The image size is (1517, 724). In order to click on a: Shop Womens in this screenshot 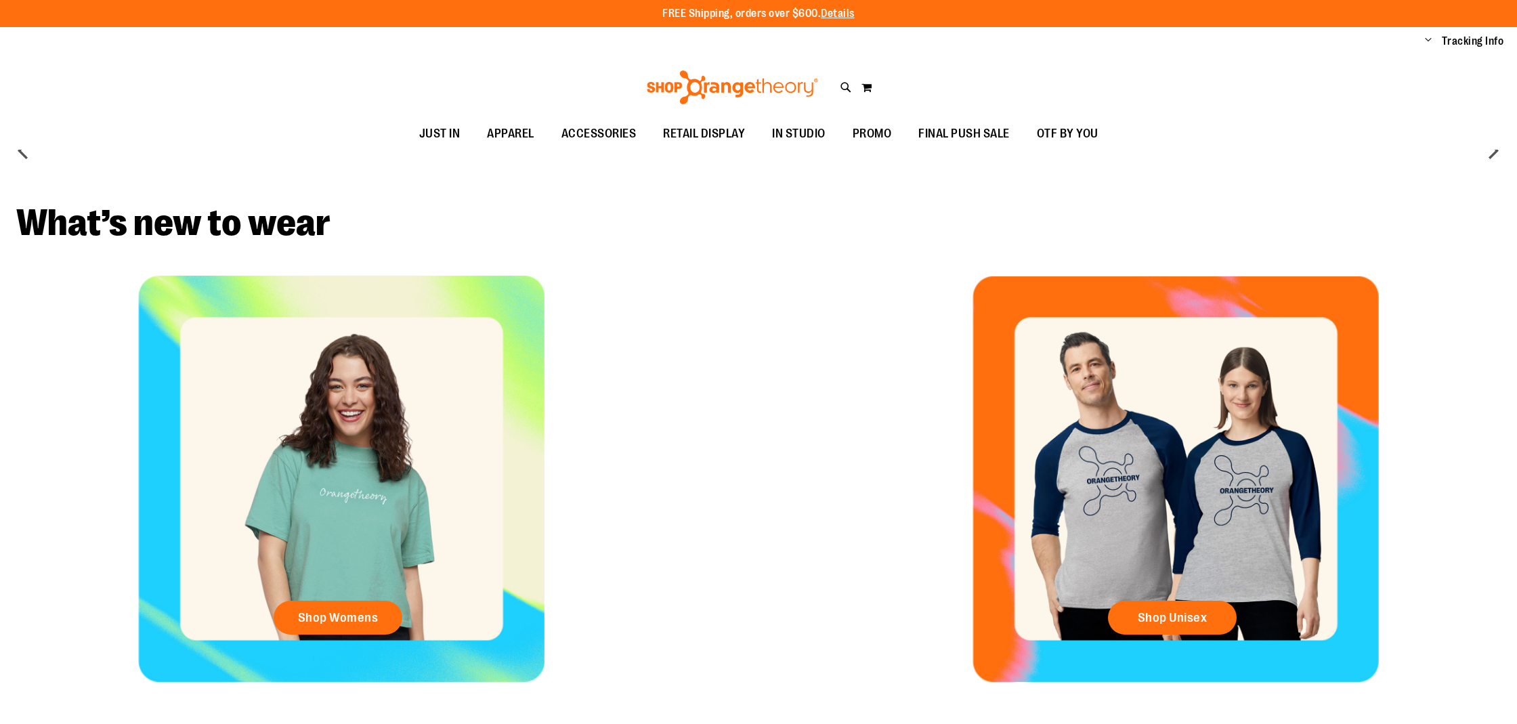, I will do `click(338, 617)`.